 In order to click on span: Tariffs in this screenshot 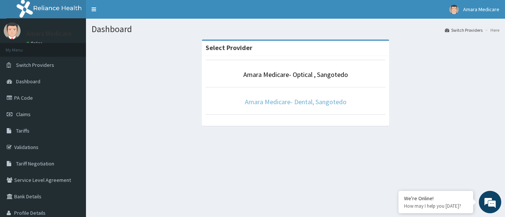, I will do `click(23, 131)`.